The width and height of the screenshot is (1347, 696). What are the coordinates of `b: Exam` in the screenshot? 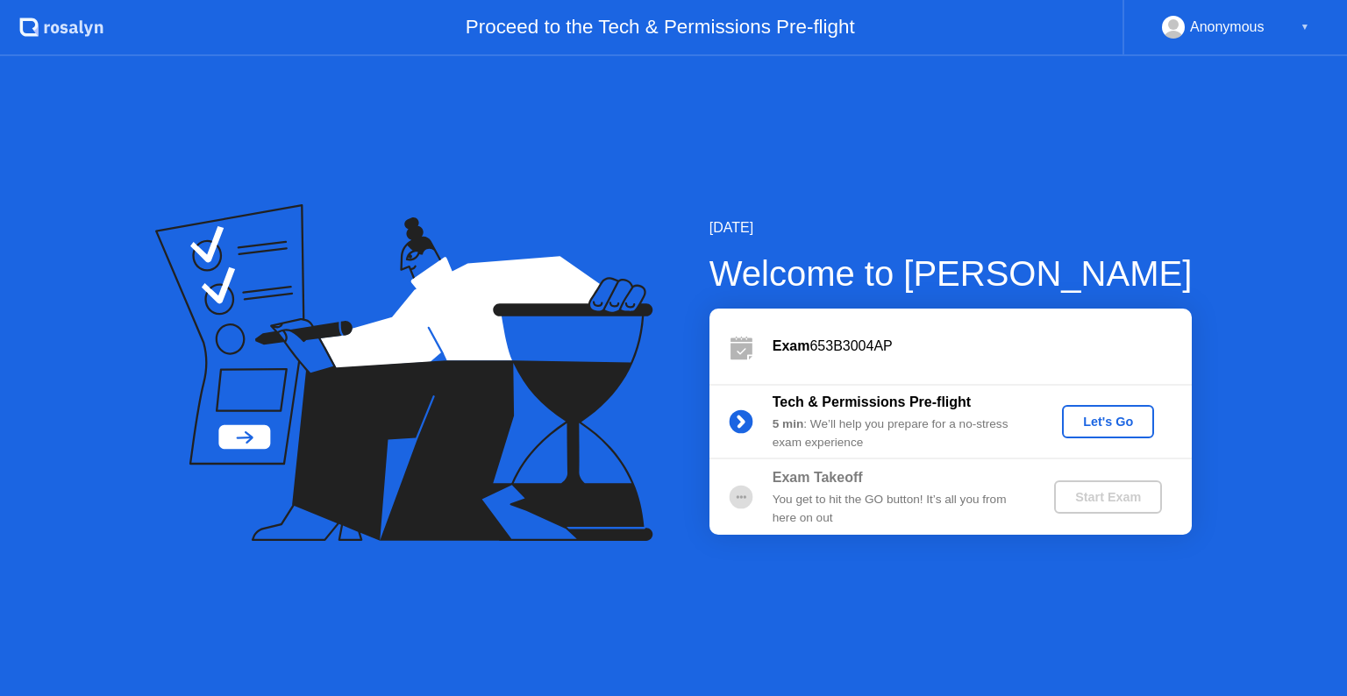 It's located at (791, 346).